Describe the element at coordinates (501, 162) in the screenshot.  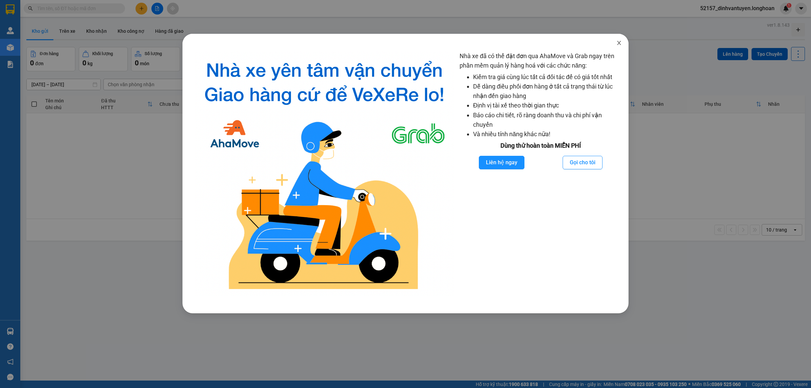
I see `button: Liên hệ ngay` at that location.